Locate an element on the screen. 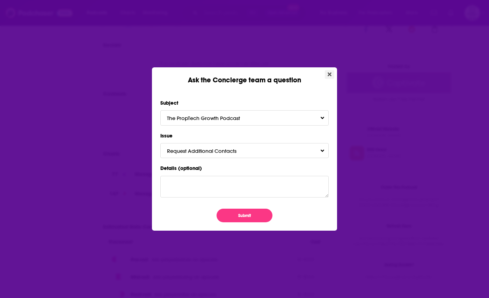  button: The PropTech Growth PodcastToggle Pronoun Dropdown is located at coordinates (245, 118).